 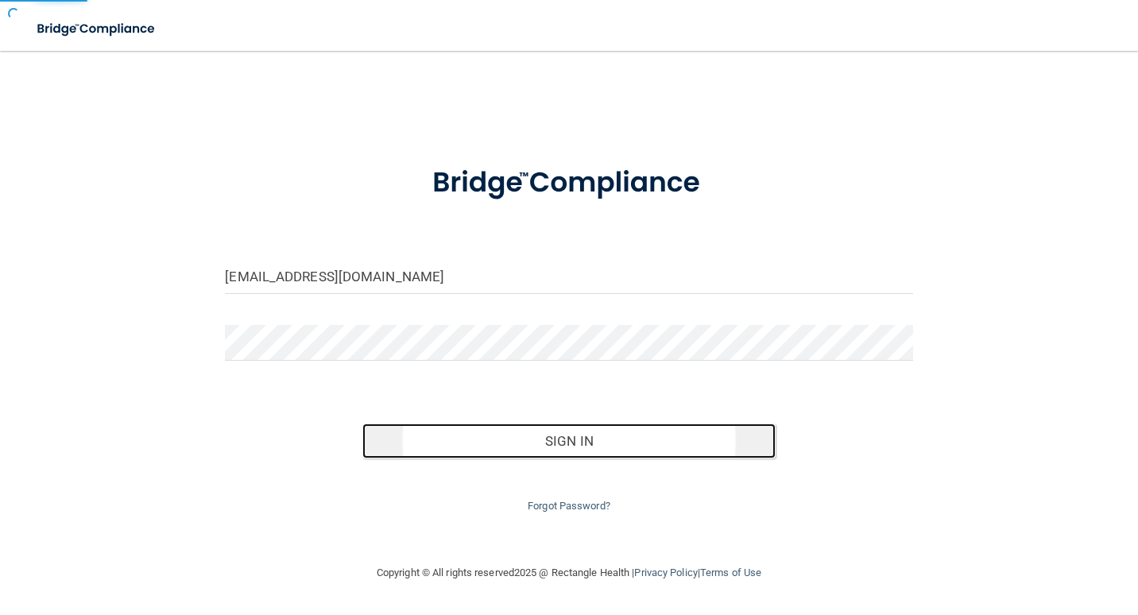 What do you see at coordinates (569, 573) in the screenshot?
I see `div: Copyright © All rights reserved 2025 @ Rectangle Health | |` at bounding box center [569, 573].